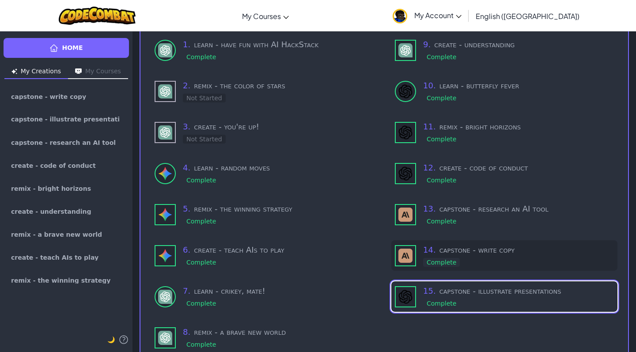 This screenshot has height=352, width=636. Describe the element at coordinates (186, 85) in the screenshot. I see `span: 2 .` at that location.